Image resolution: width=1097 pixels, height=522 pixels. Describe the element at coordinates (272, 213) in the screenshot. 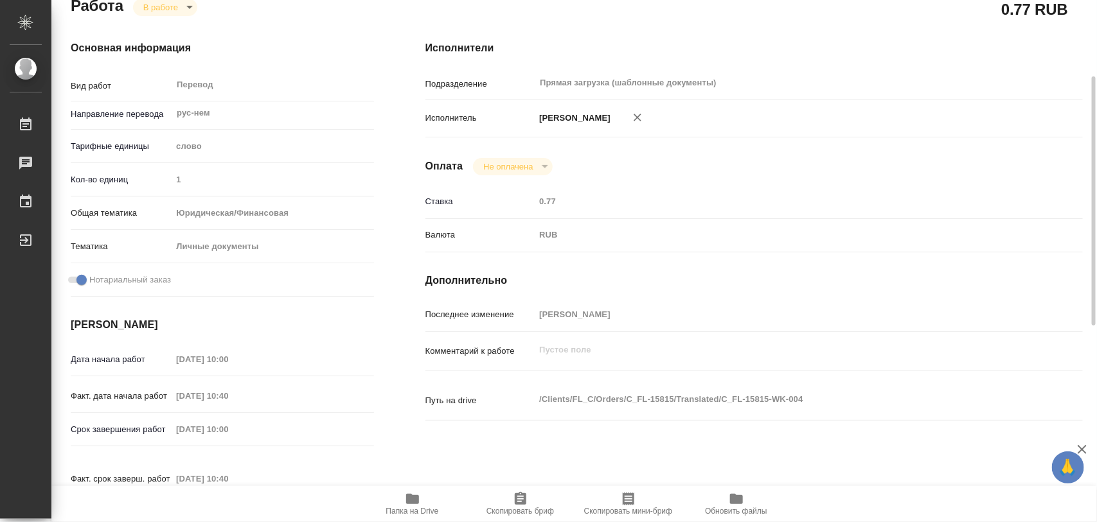

I see `div: Юридическая/Финансовая` at that location.